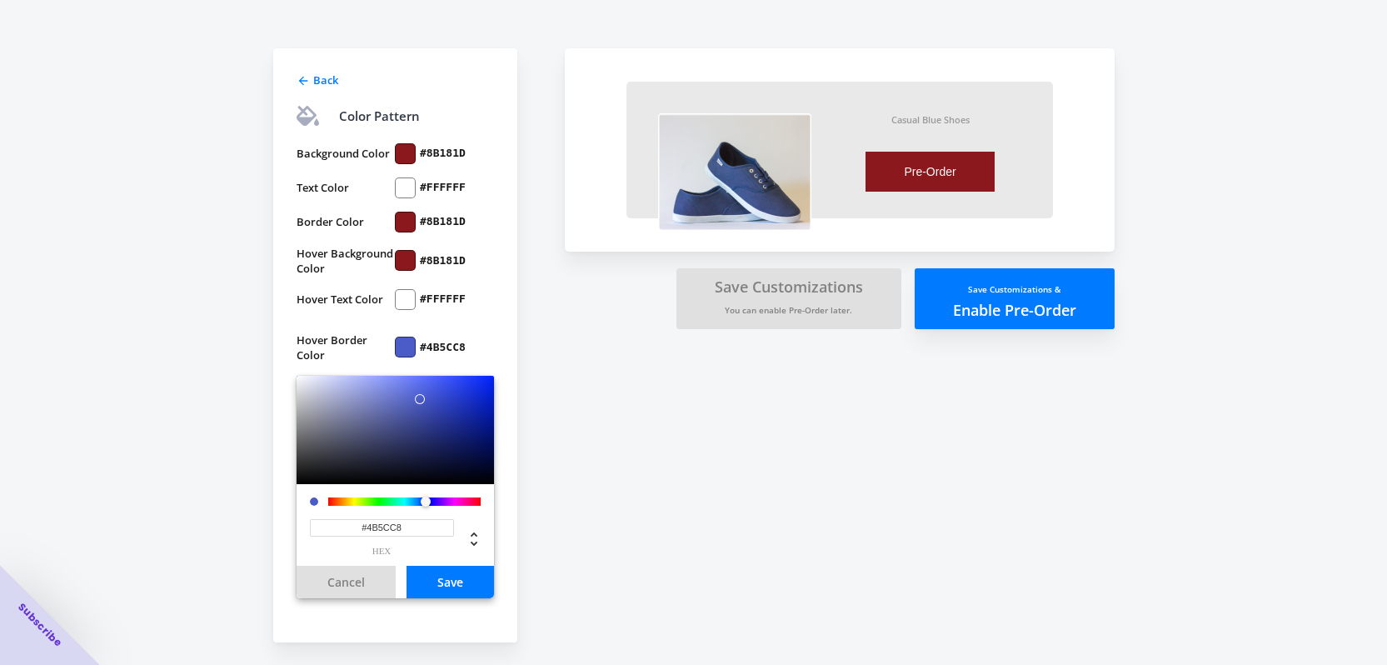 The height and width of the screenshot is (665, 1387). I want to click on label: Hover Background Color, so click(346, 261).